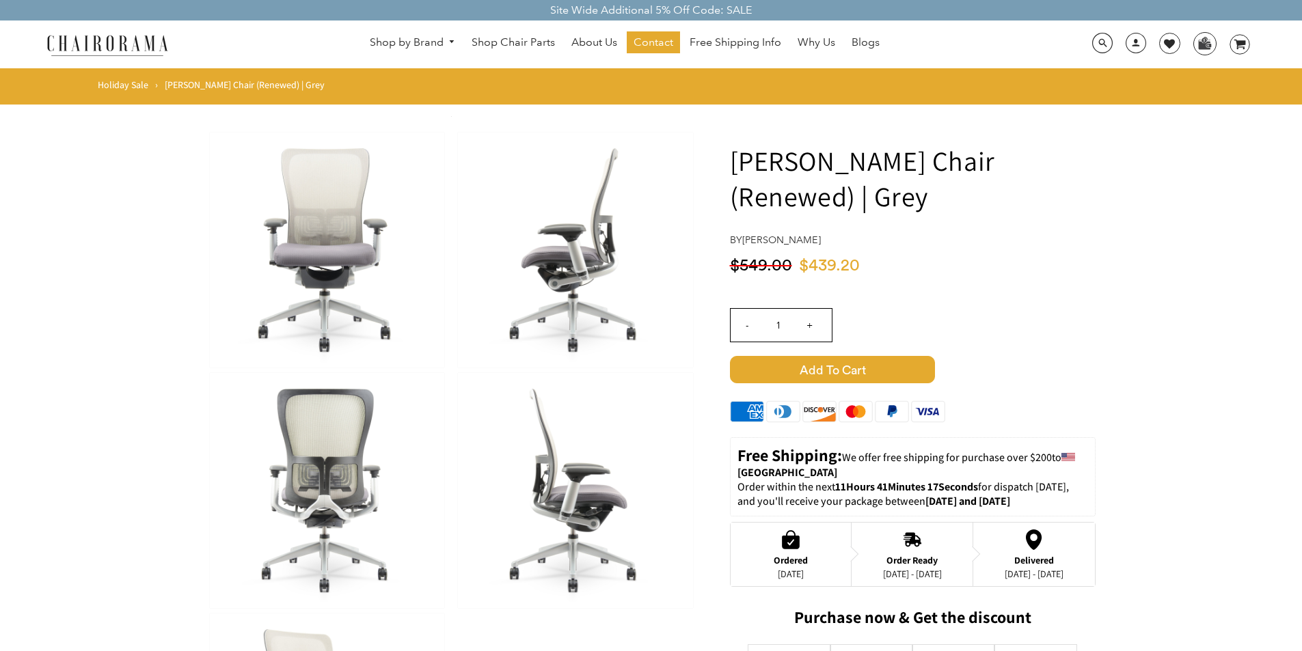  What do you see at coordinates (107, 44) in the screenshot?
I see `img: chairorama` at bounding box center [107, 44].